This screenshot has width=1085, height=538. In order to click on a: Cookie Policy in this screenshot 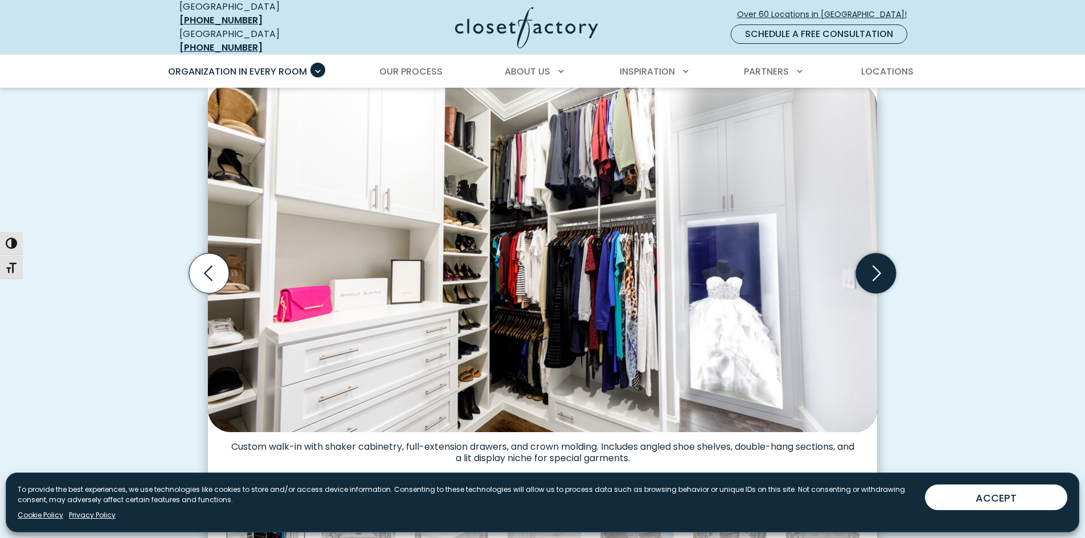, I will do `click(40, 515)`.